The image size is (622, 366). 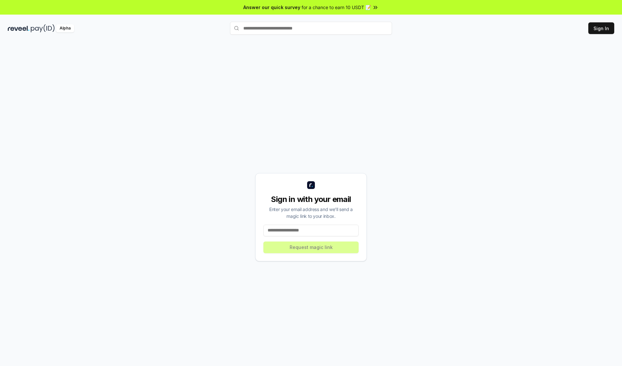 I want to click on div: Alpha, so click(x=65, y=28).